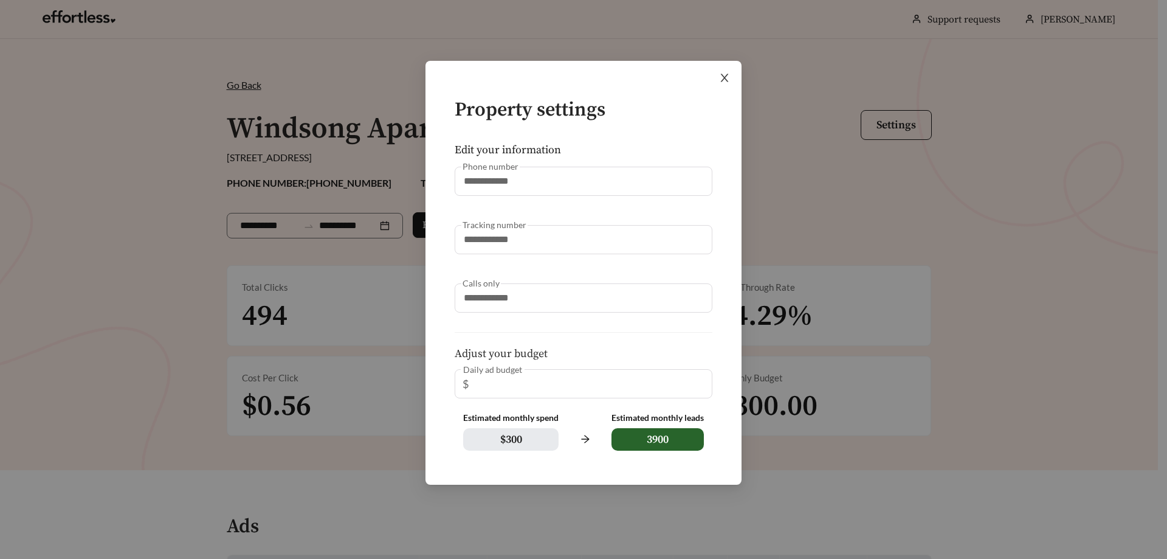  What do you see at coordinates (658, 418) in the screenshot?
I see `div: Estimated monthly leads` at bounding box center [658, 418].